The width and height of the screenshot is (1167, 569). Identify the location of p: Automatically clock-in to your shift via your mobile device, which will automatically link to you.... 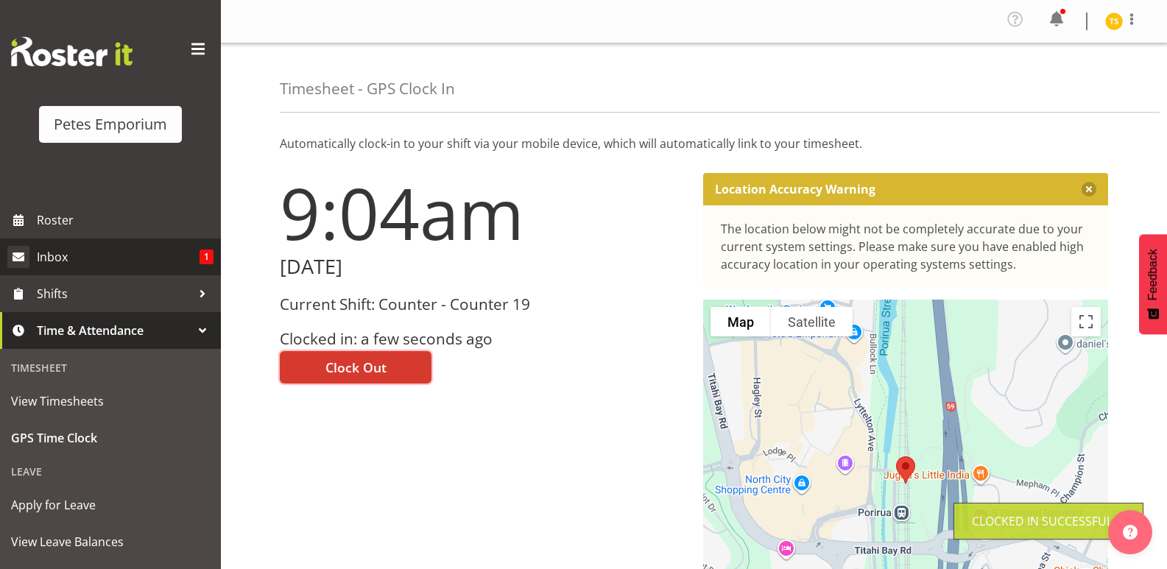
(694, 144).